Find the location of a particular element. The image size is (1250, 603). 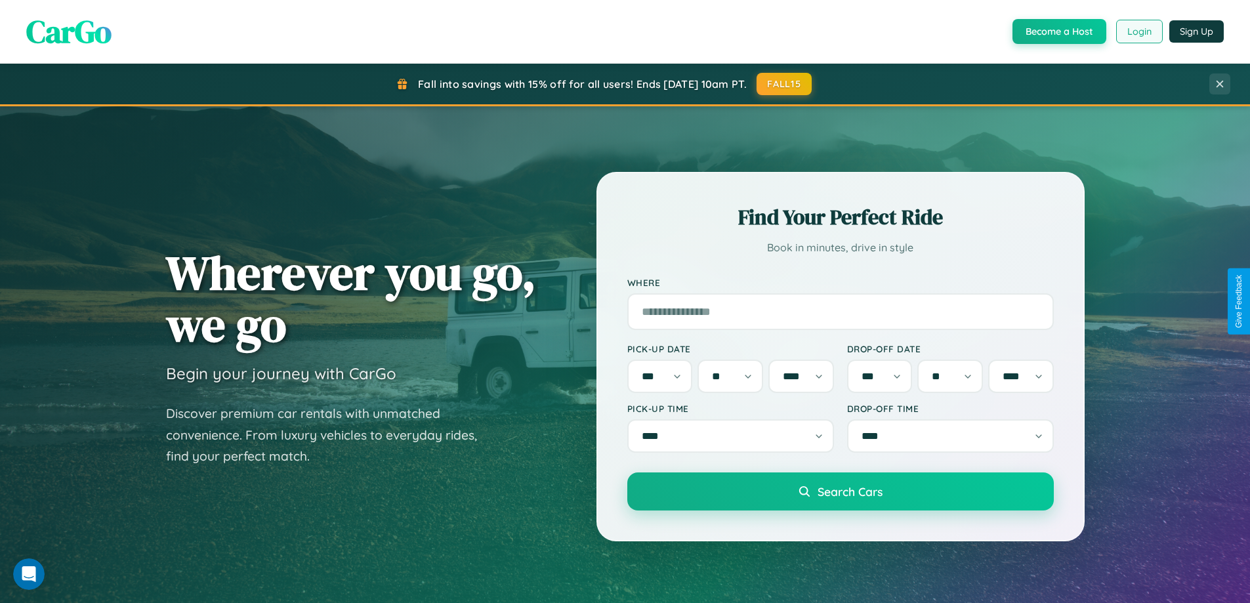

label: Pick-up Date is located at coordinates (731, 349).